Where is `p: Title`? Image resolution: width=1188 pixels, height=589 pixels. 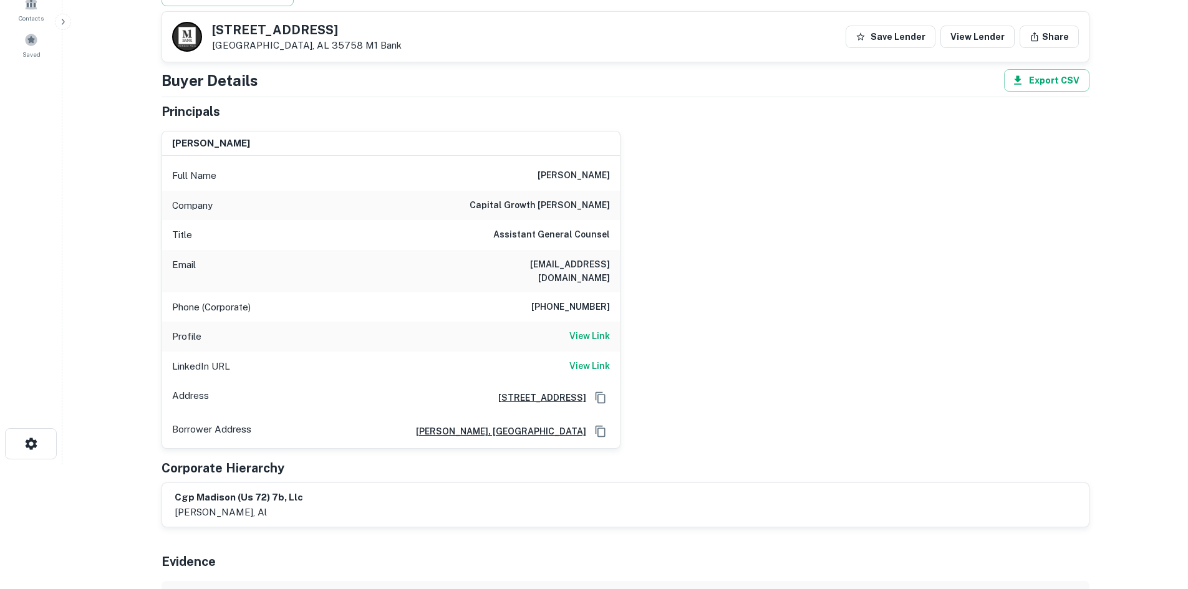
p: Title is located at coordinates (182, 235).